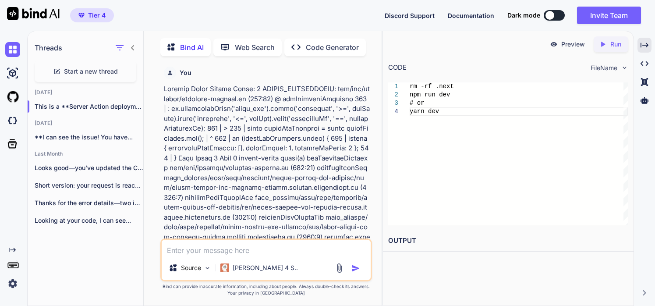 The image size is (655, 306). I want to click on p: Preview, so click(573, 44).